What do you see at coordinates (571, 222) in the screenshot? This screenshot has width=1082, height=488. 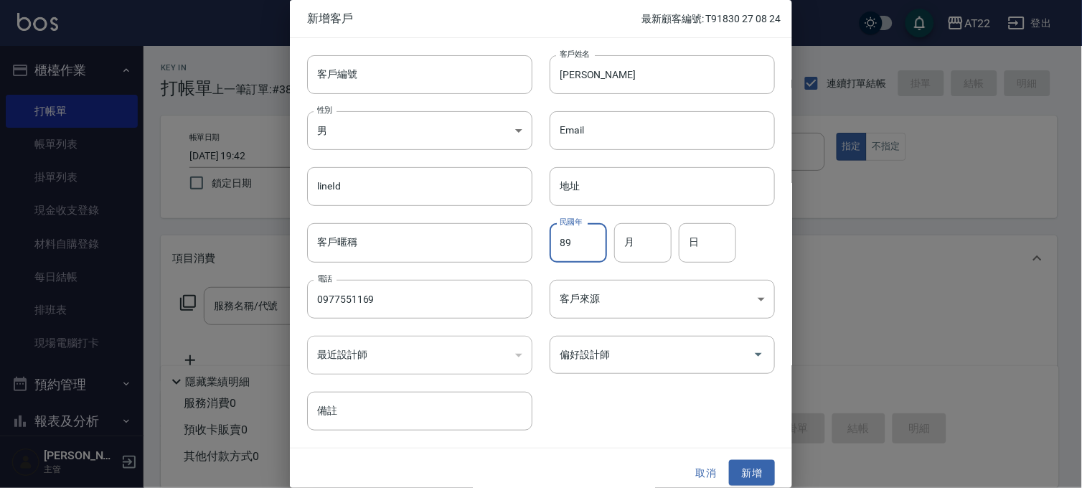 I see `label: 民國年` at bounding box center [571, 222].